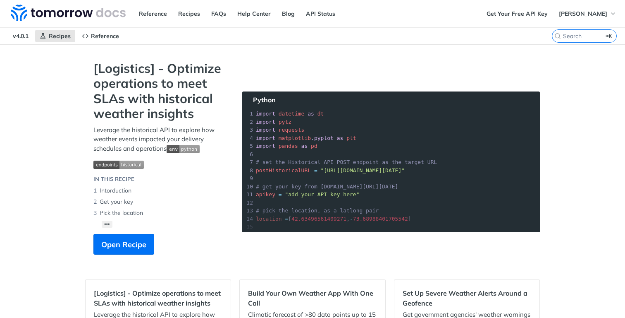 The height and width of the screenshot is (318, 625). What do you see at coordinates (321, 14) in the screenshot?
I see `a: API Status` at bounding box center [321, 14].